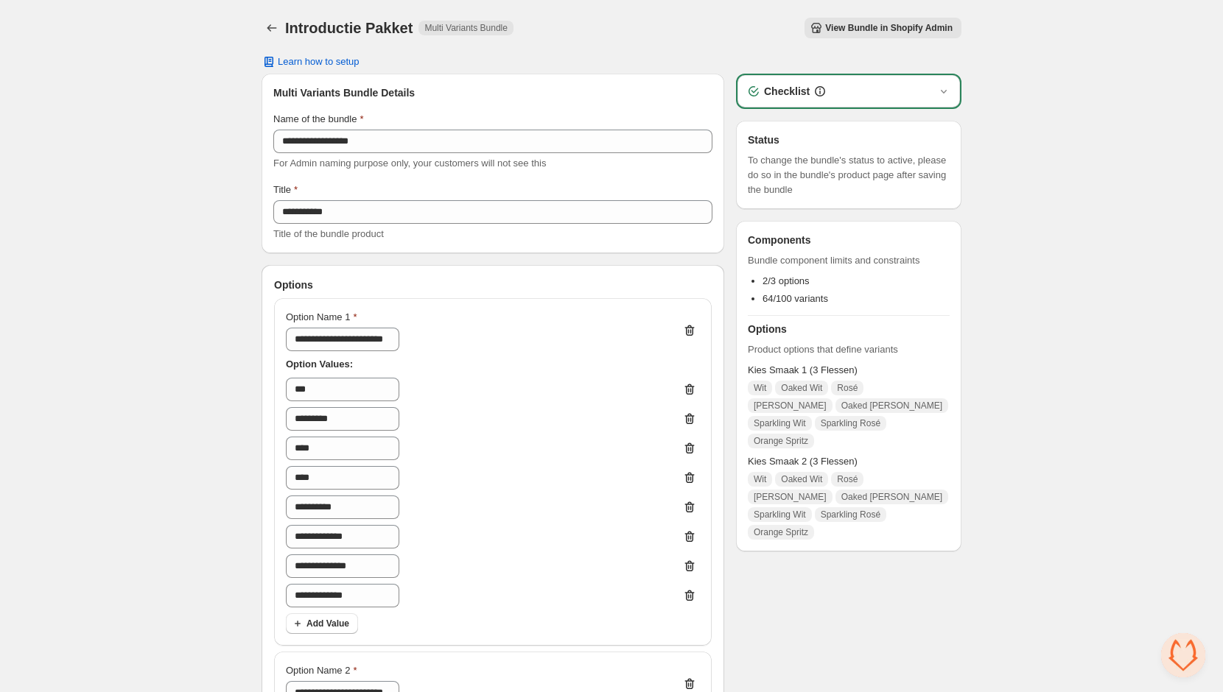 Image resolution: width=1223 pixels, height=692 pixels. Describe the element at coordinates (1183, 656) in the screenshot. I see `div: Open chat` at that location.